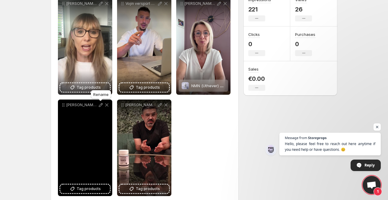  What do you see at coordinates (372, 185) in the screenshot?
I see `div: Open chat` at bounding box center [372, 185].